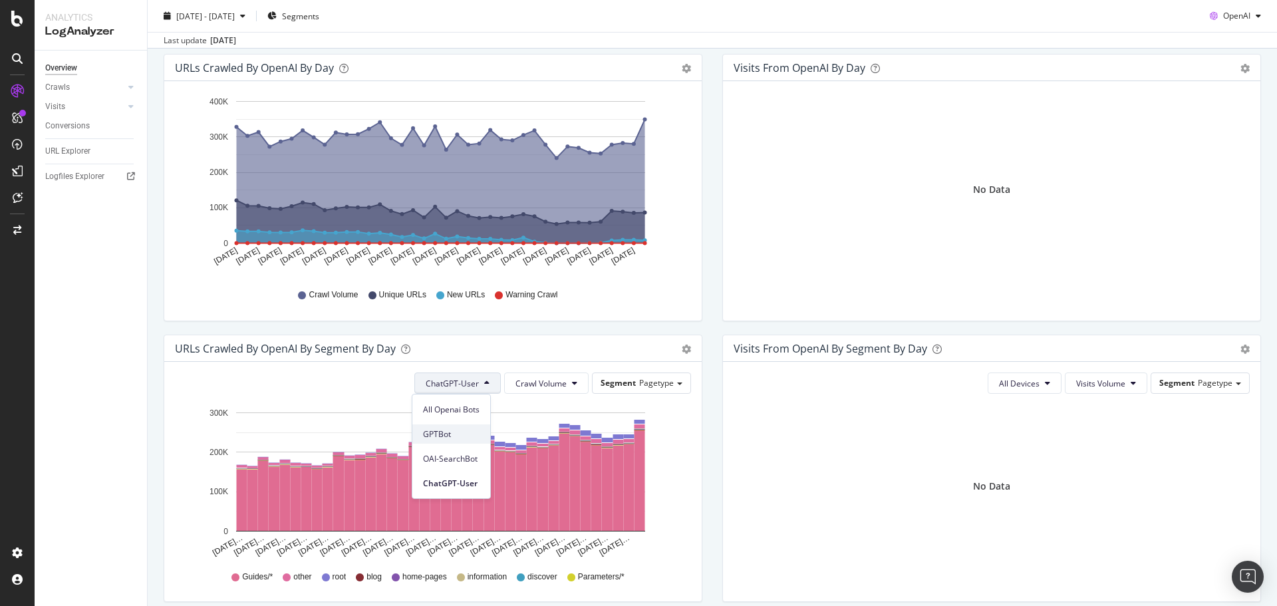  Describe the element at coordinates (451, 434) in the screenshot. I see `span: GPTBot` at that location.